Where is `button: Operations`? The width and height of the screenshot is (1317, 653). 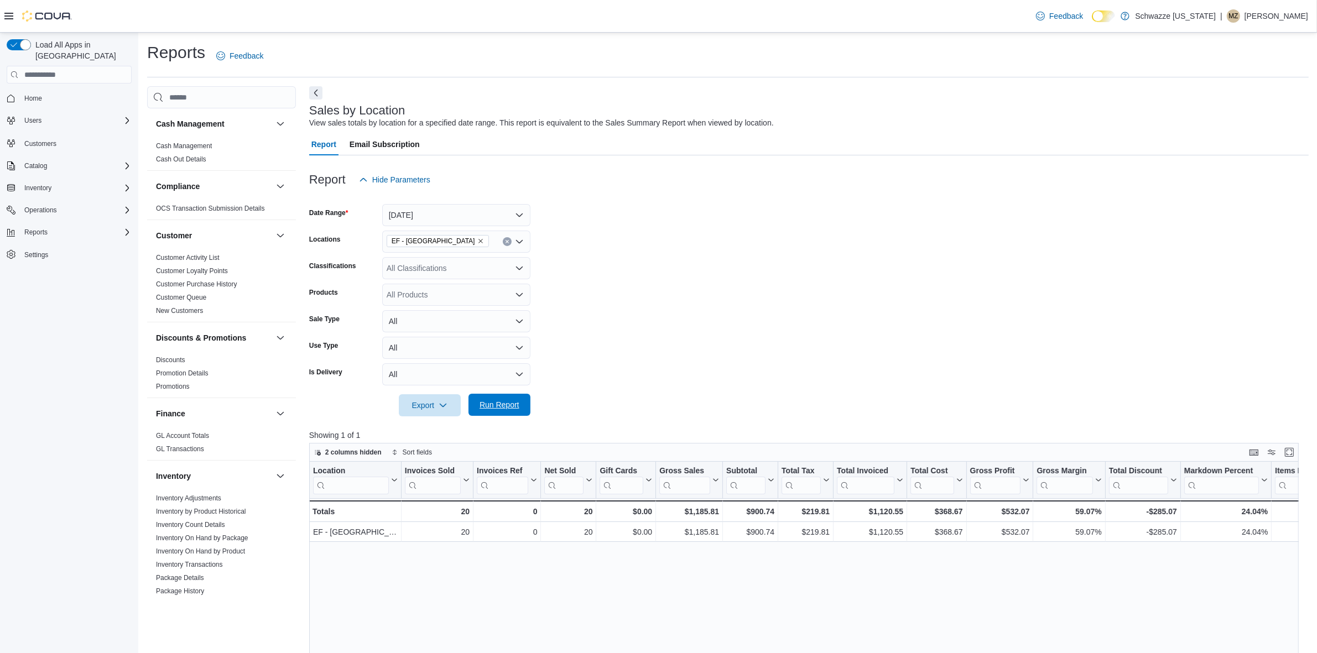 button: Operations is located at coordinates (40, 210).